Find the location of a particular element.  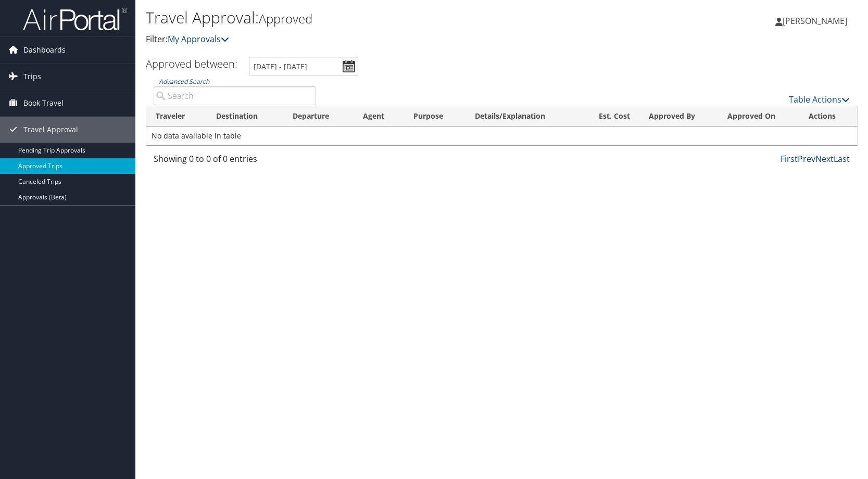

span: Travel Approval is located at coordinates (51, 130).